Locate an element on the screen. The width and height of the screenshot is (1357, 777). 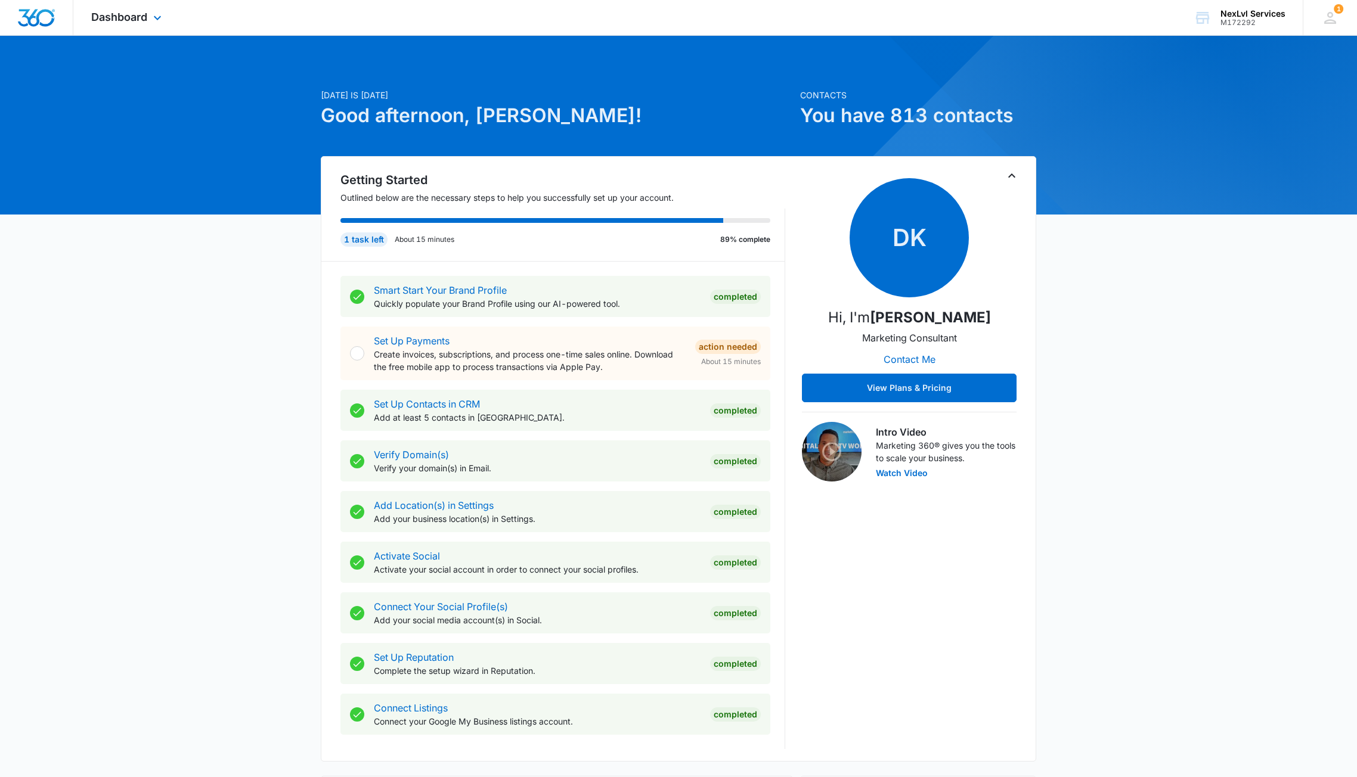
a: Activate Social is located at coordinates (406, 556).